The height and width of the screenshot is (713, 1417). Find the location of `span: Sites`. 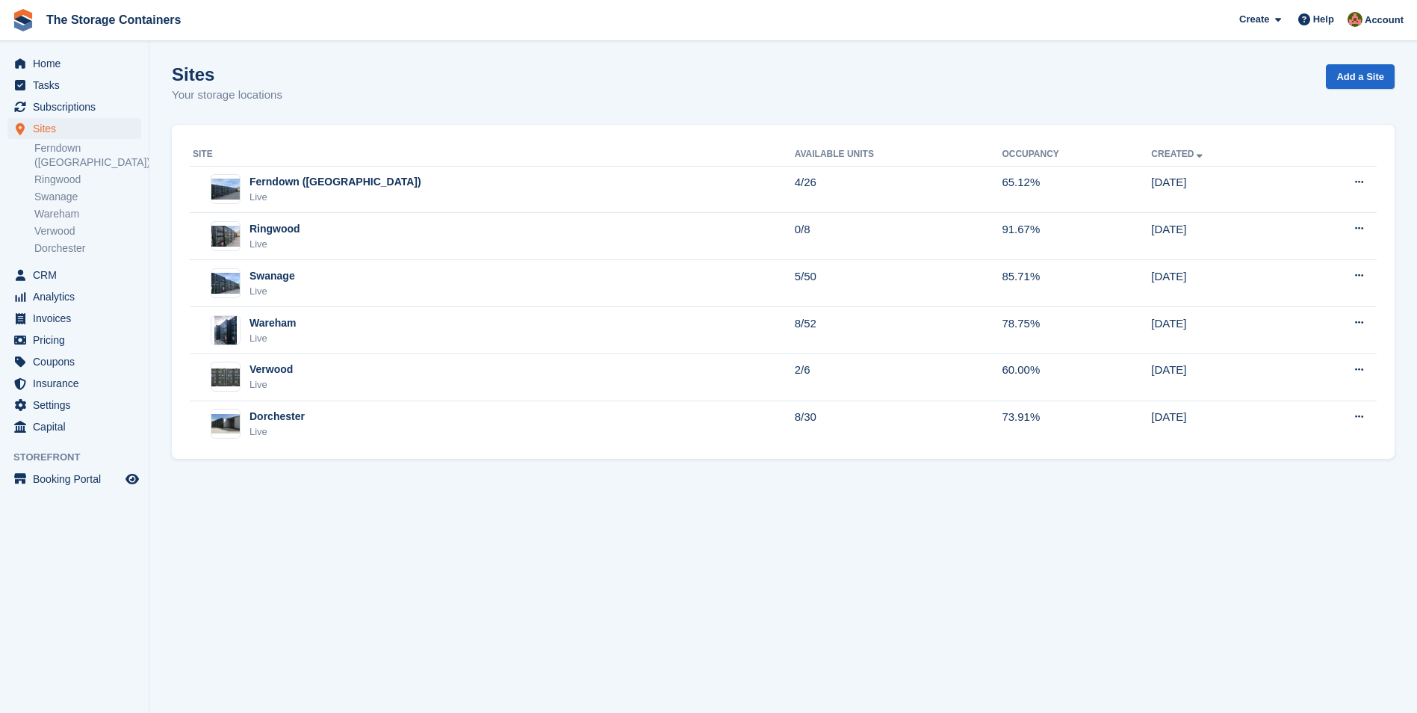

span: Sites is located at coordinates (78, 128).